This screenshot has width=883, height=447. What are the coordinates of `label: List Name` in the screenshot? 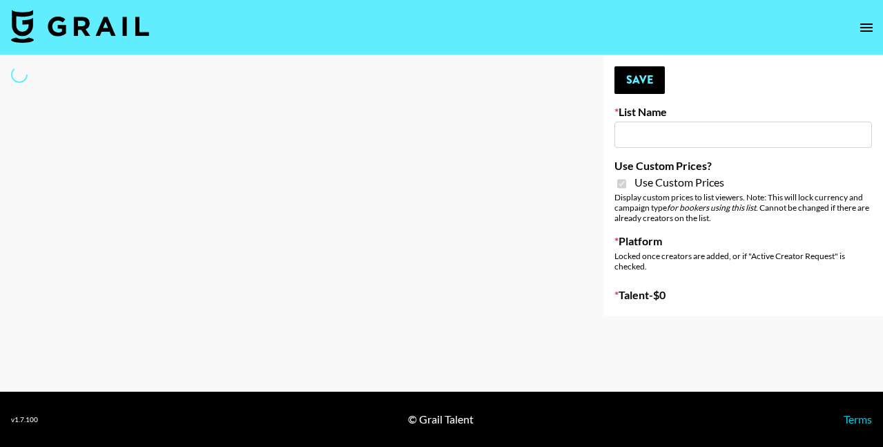 It's located at (743, 112).